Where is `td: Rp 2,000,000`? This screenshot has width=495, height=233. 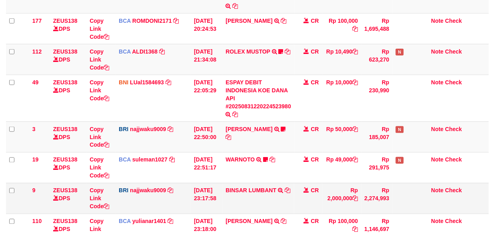
td: Rp 2,000,000 is located at coordinates (342, 198).